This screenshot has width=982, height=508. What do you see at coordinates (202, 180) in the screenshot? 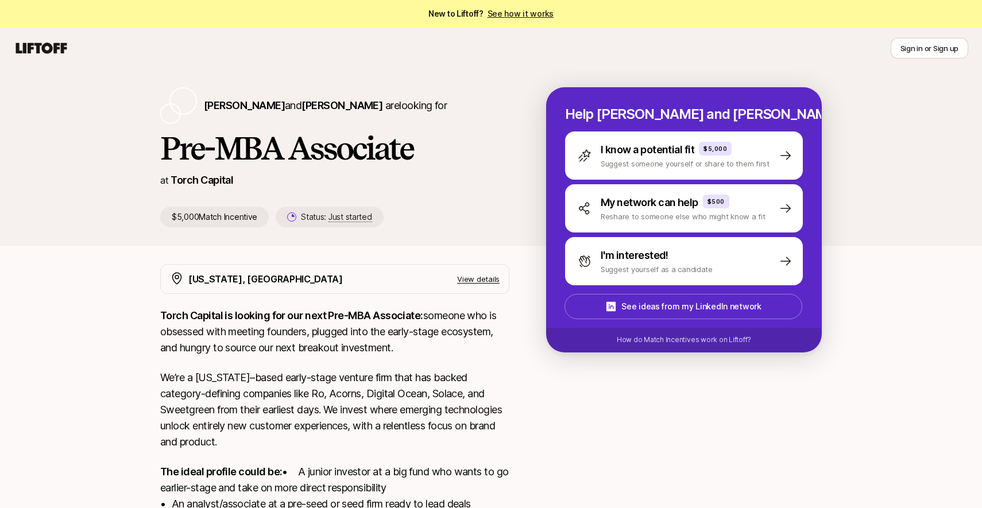
I see `a: Torch Capital` at bounding box center [202, 180].